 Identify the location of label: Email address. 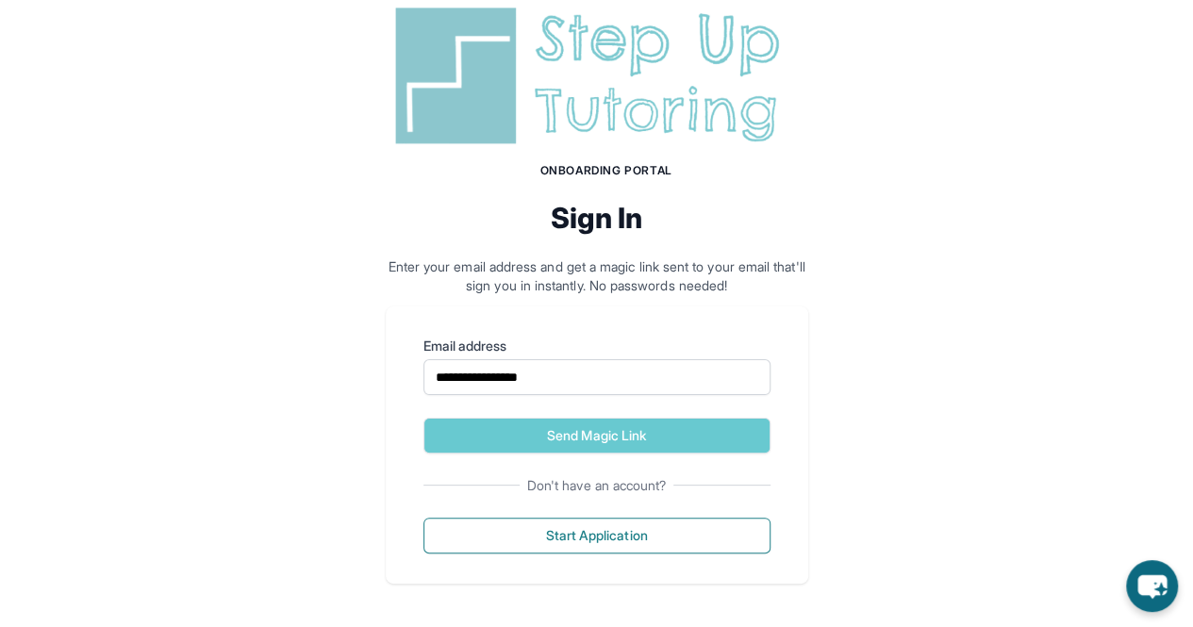
(597, 346).